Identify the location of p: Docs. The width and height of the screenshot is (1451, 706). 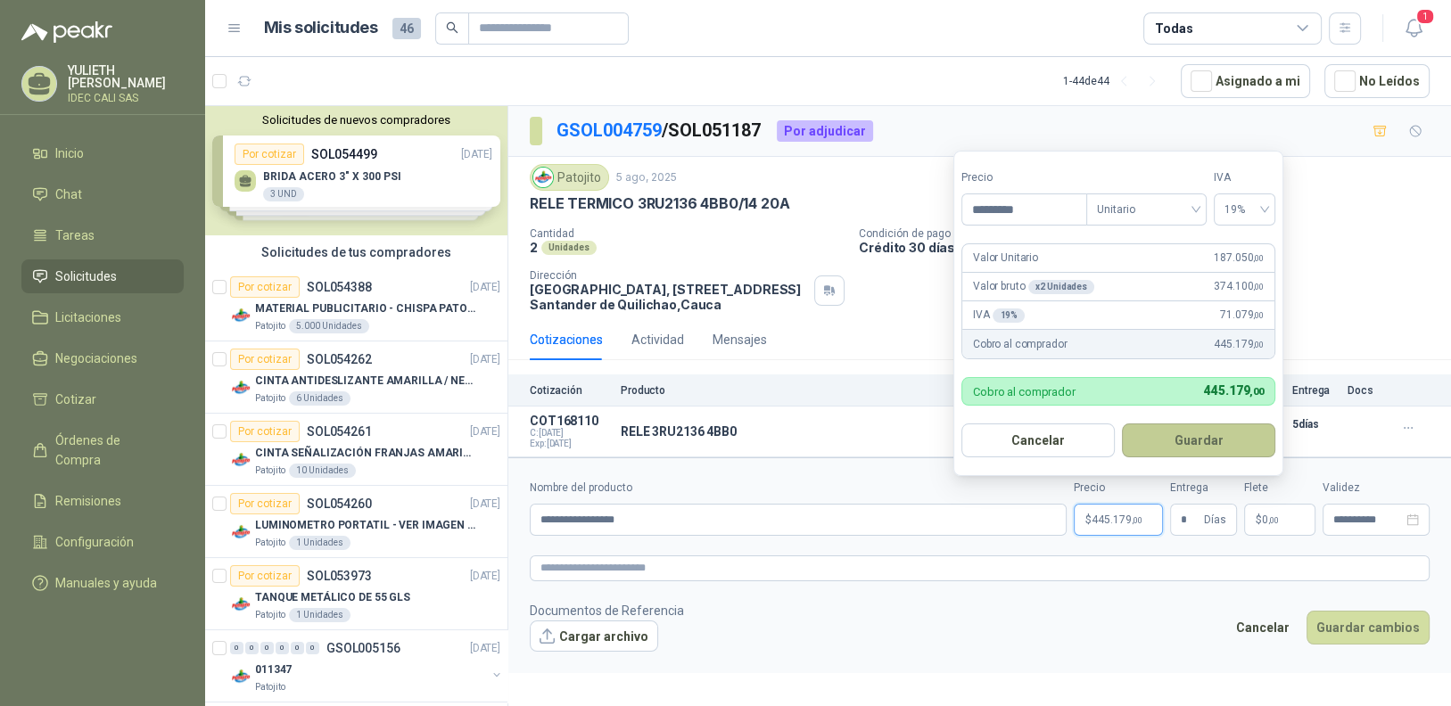
(1365, 391).